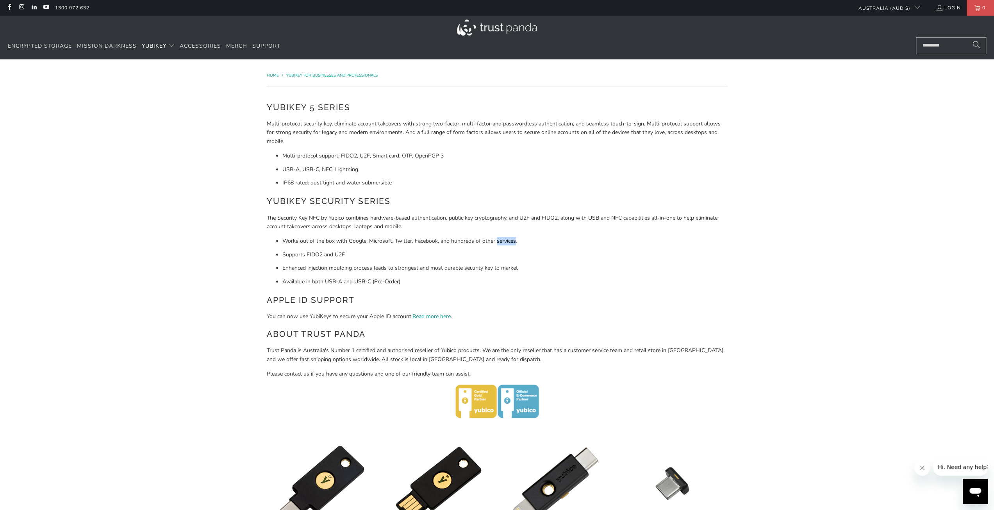  What do you see at coordinates (497, 107) in the screenshot?
I see `h2: YubiKey 5 Series` at bounding box center [497, 107].